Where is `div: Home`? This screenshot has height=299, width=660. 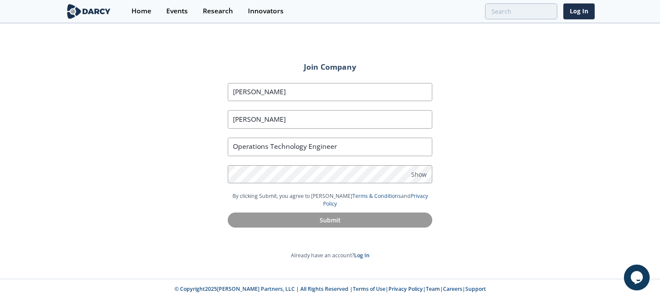
div: Home is located at coordinates (141, 11).